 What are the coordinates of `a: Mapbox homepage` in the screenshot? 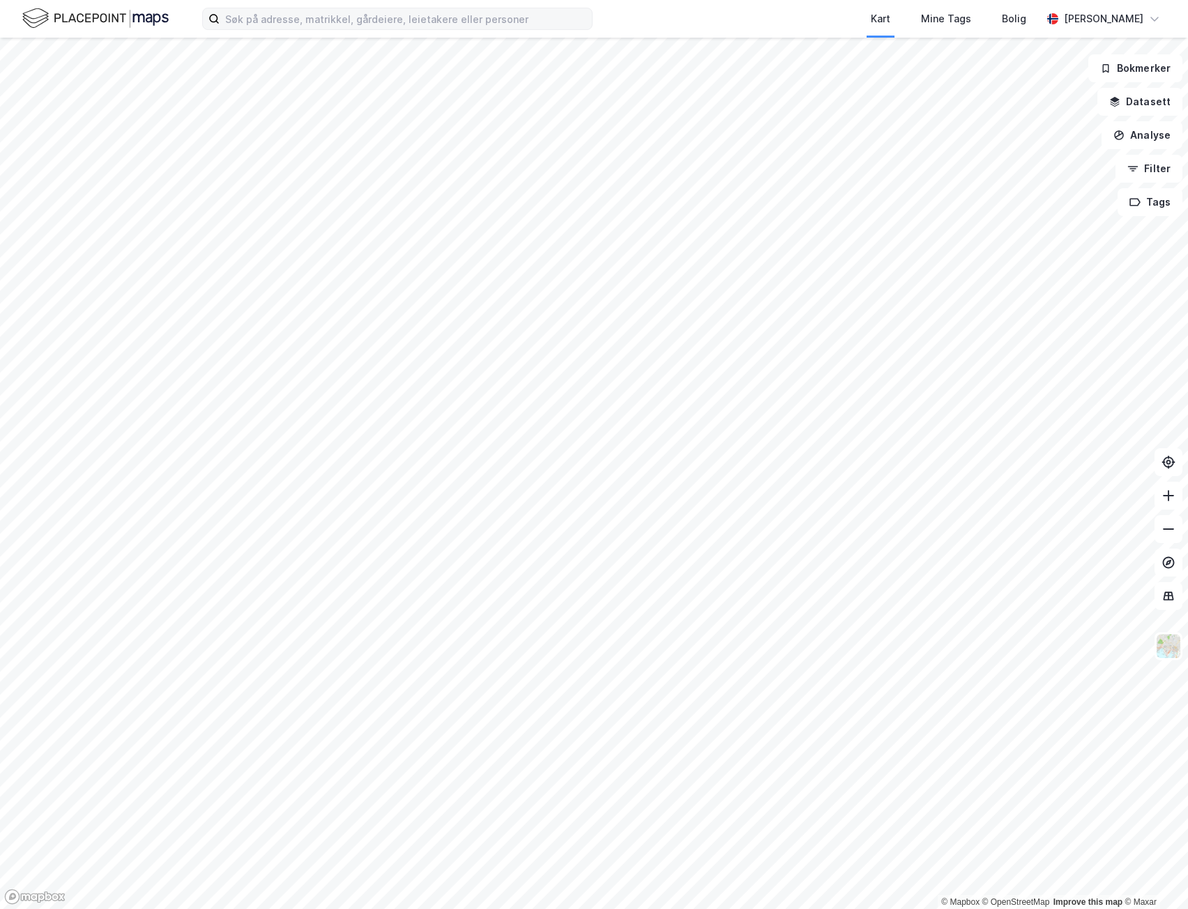 It's located at (35, 897).